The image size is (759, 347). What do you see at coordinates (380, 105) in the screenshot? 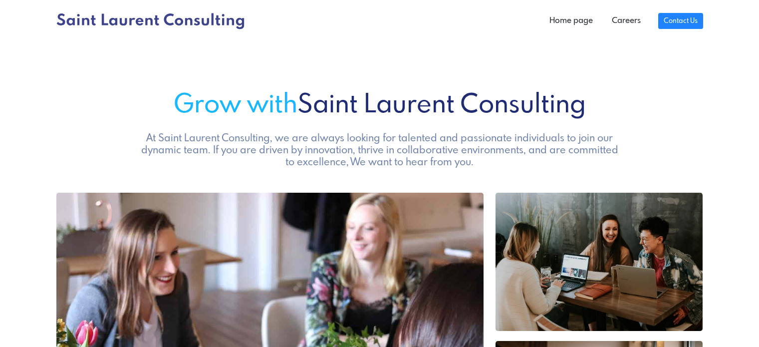
I see `h1: Saint Laurent Consulting` at bounding box center [380, 105].